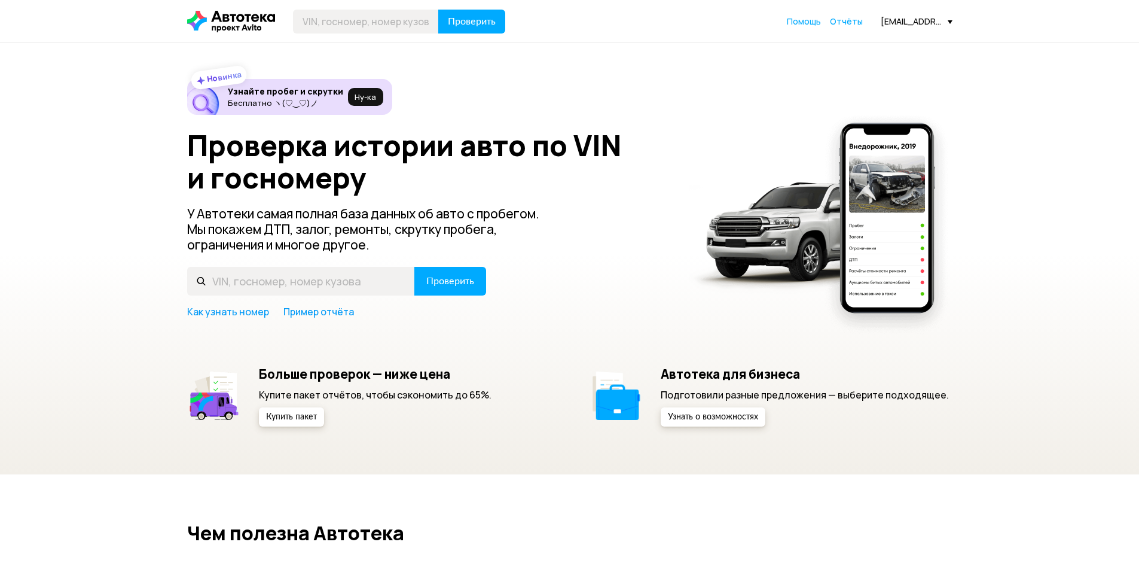 This screenshot has width=1139, height=566. I want to click on h6: Узнайте пробег и скрутки, so click(285, 91).